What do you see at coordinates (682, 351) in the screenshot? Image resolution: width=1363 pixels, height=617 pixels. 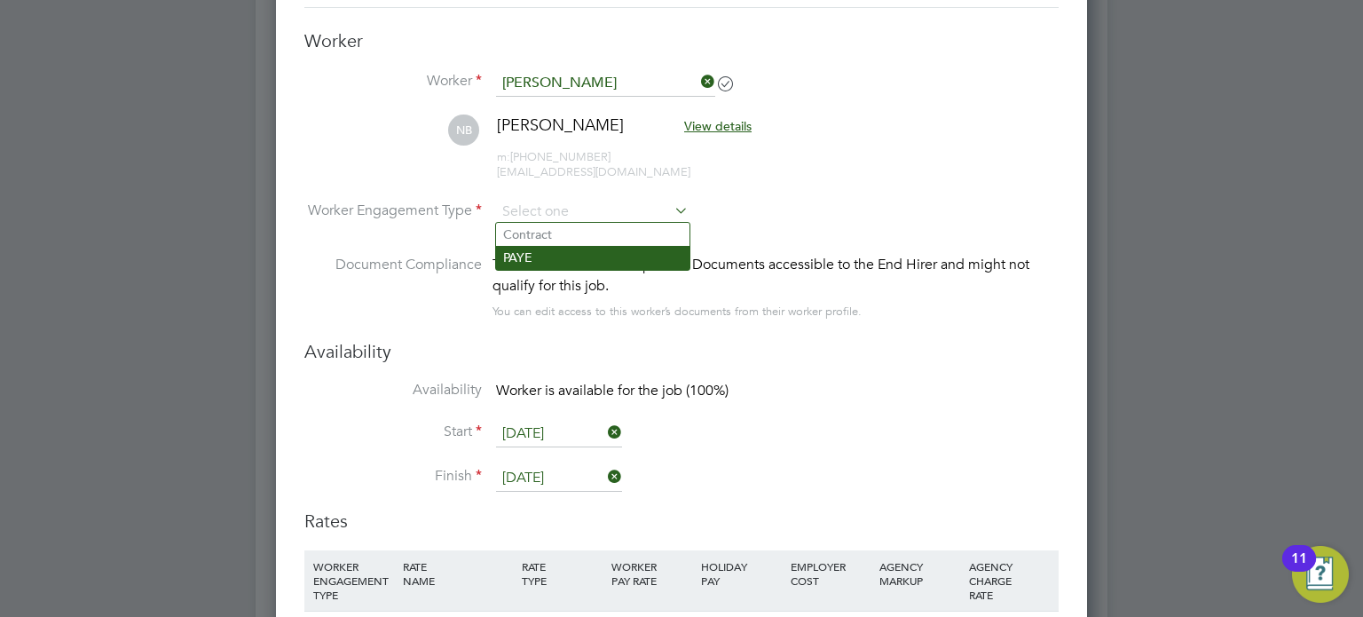 I see `h3: Availability` at bounding box center [682, 351].